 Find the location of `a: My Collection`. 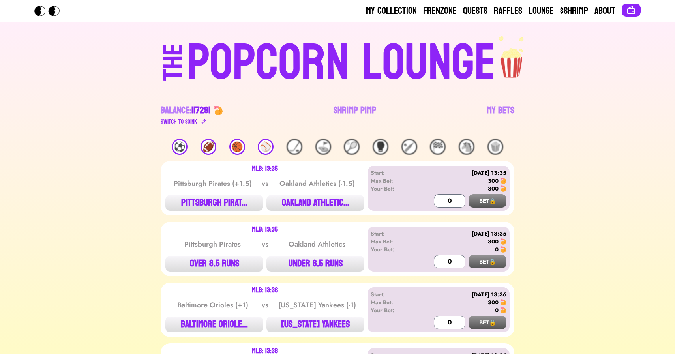

a: My Collection is located at coordinates (391, 11).